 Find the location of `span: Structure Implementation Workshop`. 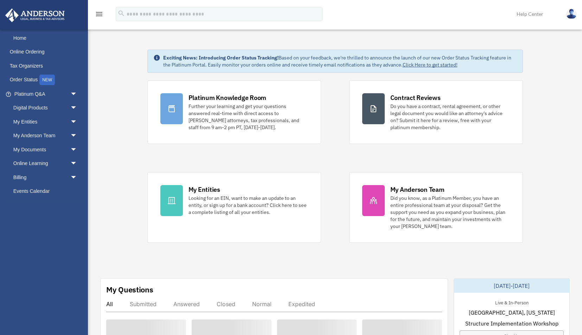

span: Structure Implementation Workshop is located at coordinates (512, 323).